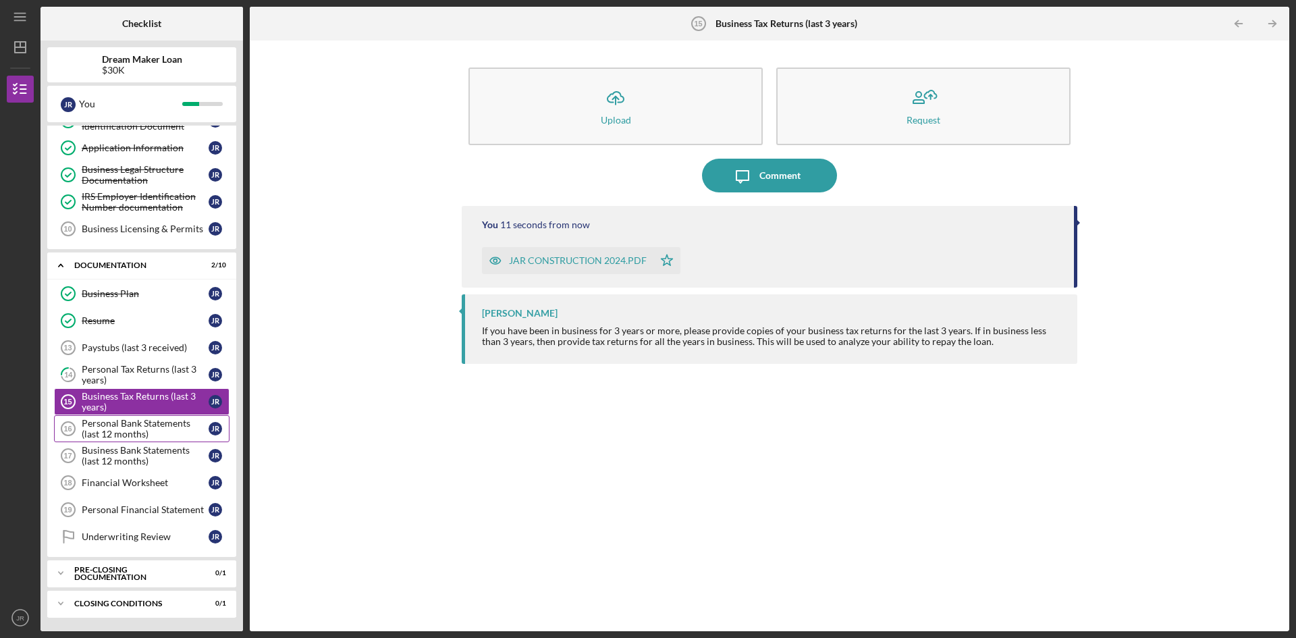 This screenshot has width=1296, height=638. Describe the element at coordinates (923, 119) in the screenshot. I see `div: Request` at that location.